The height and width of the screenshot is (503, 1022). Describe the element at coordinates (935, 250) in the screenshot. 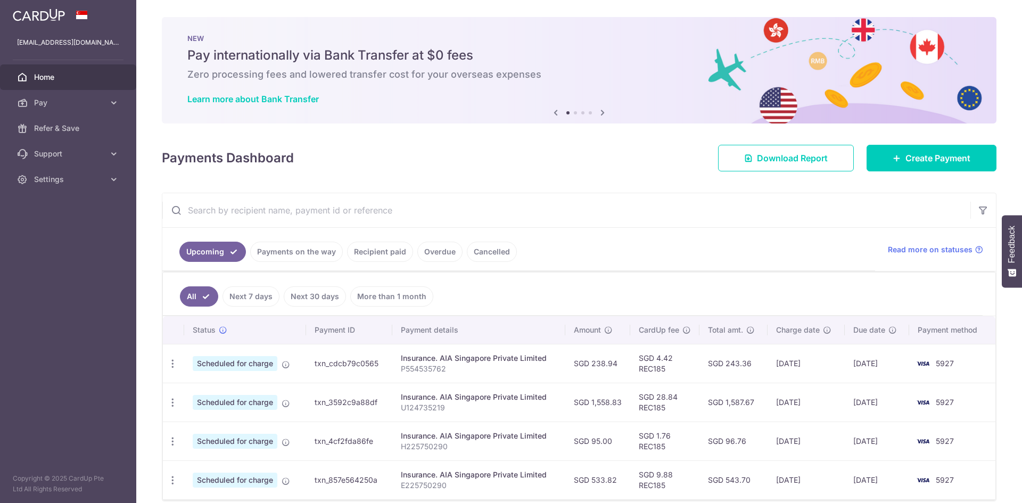

I see `a: Read more on statuses` at that location.